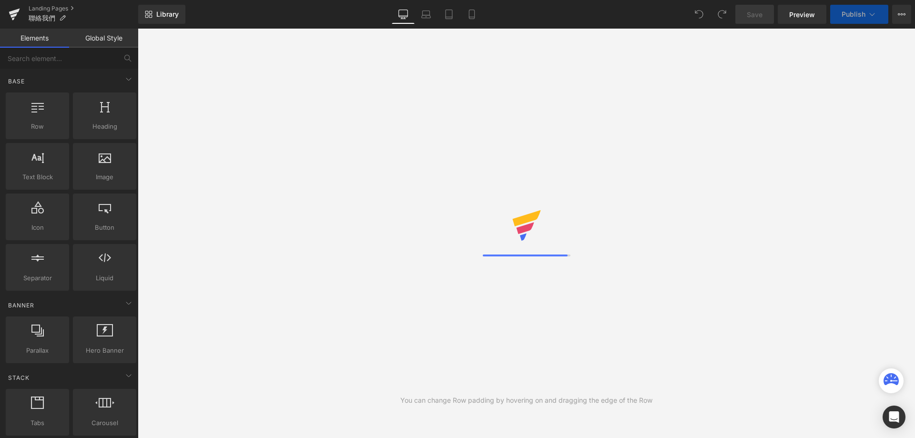 The width and height of the screenshot is (915, 438). What do you see at coordinates (104, 227) in the screenshot?
I see `span: Button` at bounding box center [104, 227].